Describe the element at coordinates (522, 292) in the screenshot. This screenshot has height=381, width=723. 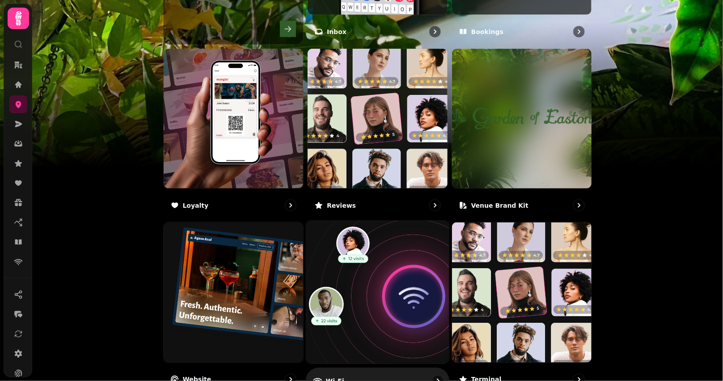
I see `img: Terminal` at that location.